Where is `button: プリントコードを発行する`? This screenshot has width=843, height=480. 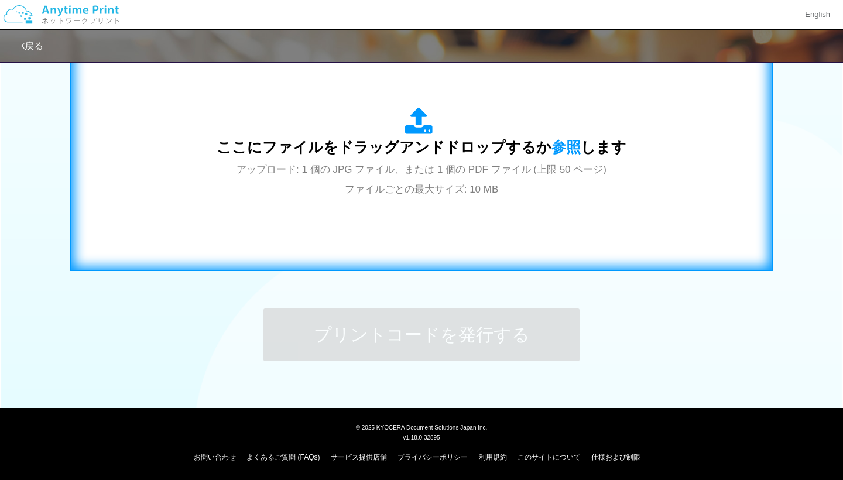 button: プリントコードを発行する is located at coordinates (422, 335).